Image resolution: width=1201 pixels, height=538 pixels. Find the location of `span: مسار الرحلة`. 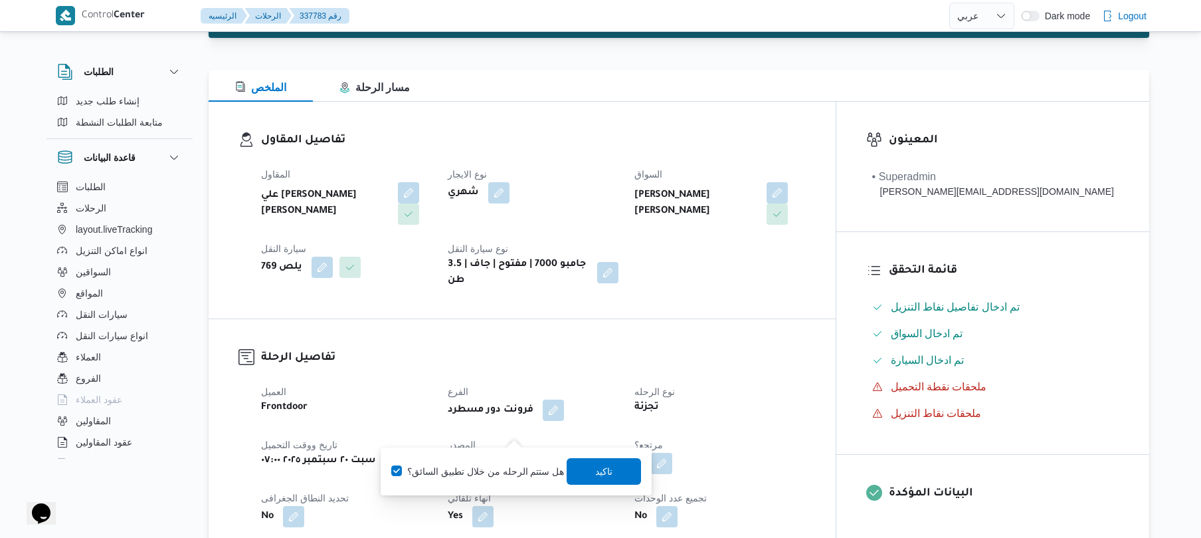

span: مسار الرحلة is located at coordinates (375, 87).